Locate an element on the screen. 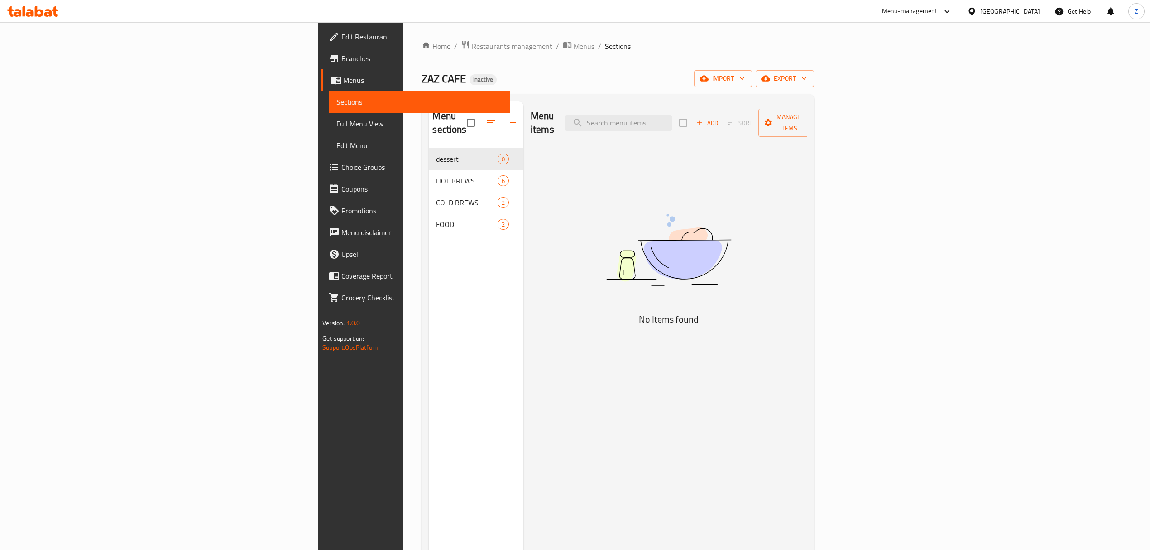  nav: breadcrumb is located at coordinates (618, 46).